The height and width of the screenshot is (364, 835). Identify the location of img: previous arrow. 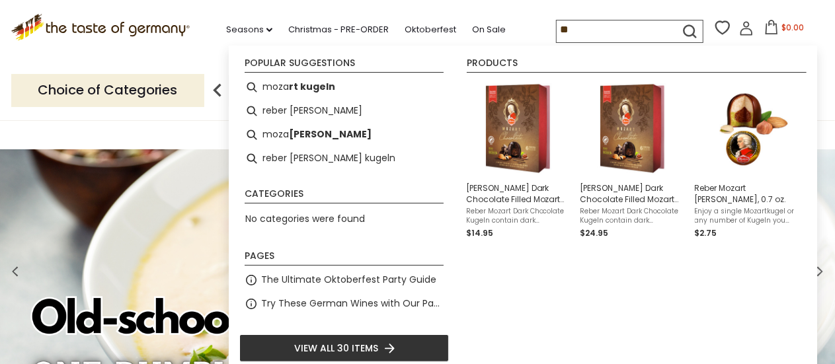
(218, 91).